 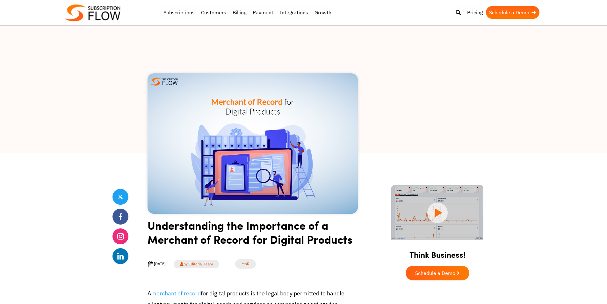 What do you see at coordinates (196, 264) in the screenshot?
I see `a: by Editorial Team` at bounding box center [196, 264].